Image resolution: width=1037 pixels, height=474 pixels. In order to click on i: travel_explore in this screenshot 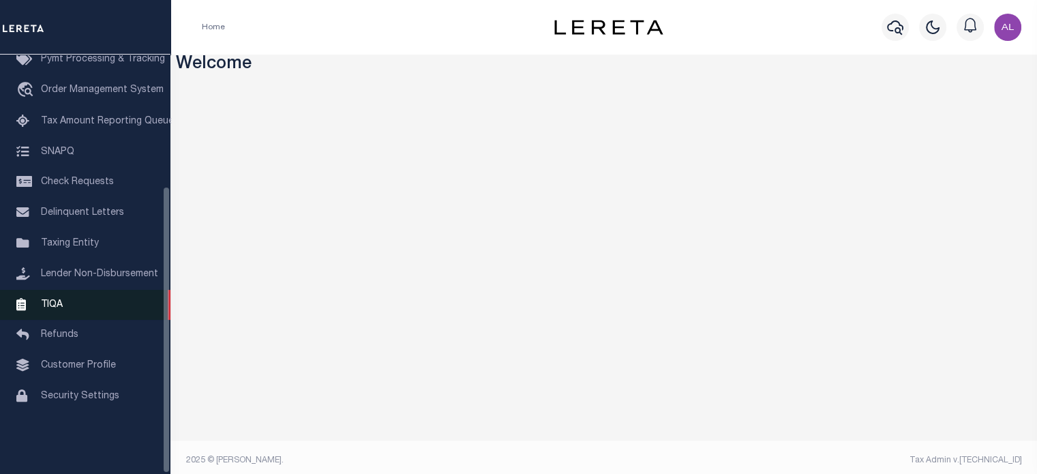, I will do `click(27, 91)`.